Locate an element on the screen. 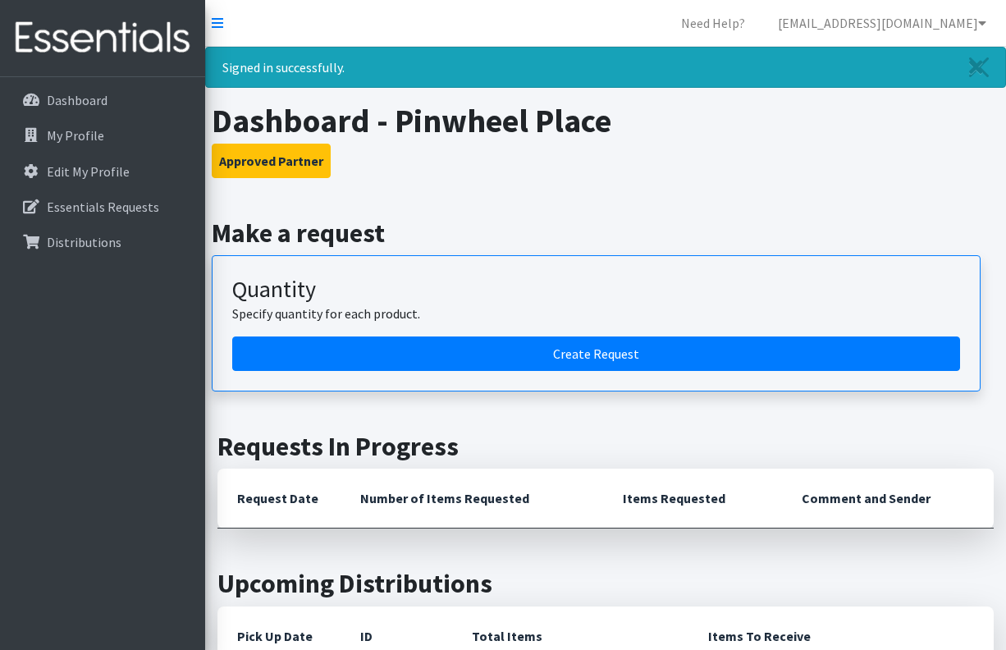 The width and height of the screenshot is (1006, 650). a: Essentials Requests is located at coordinates (103, 207).